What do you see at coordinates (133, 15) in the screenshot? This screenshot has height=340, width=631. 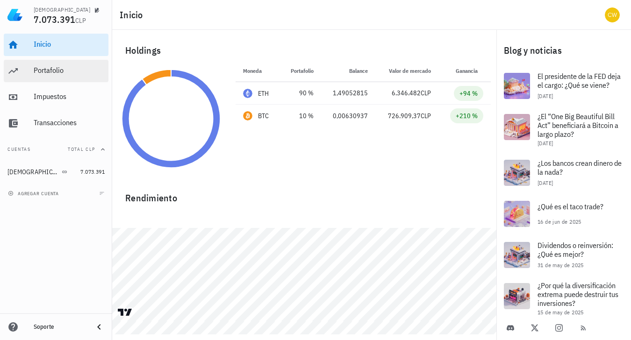 I see `h1: Inicio` at bounding box center [133, 15].